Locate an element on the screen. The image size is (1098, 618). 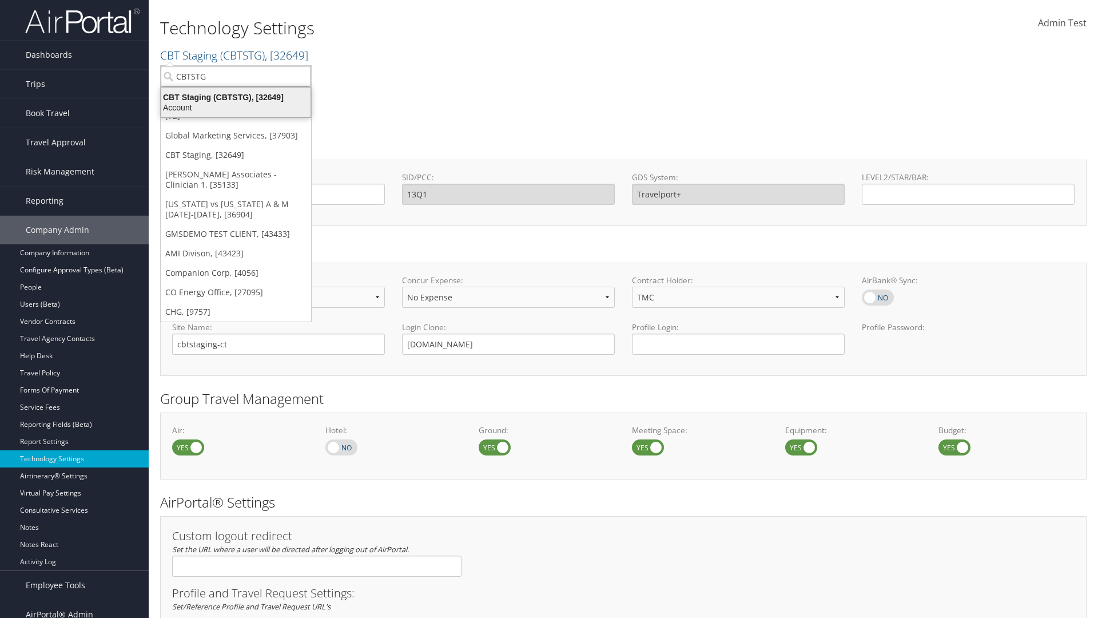
h3: Profile and Travel Request Settings: is located at coordinates (623, 593).